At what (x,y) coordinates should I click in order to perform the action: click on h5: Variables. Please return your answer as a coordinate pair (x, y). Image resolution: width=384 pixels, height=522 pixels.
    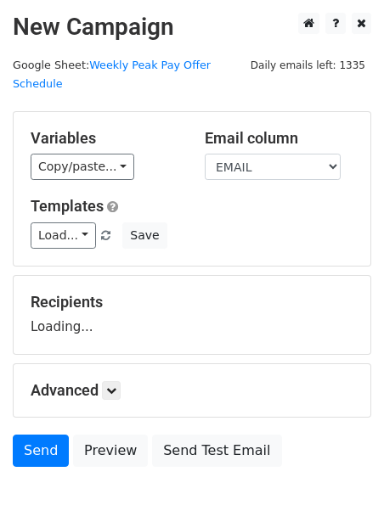
    Looking at the image, I should click on (104, 138).